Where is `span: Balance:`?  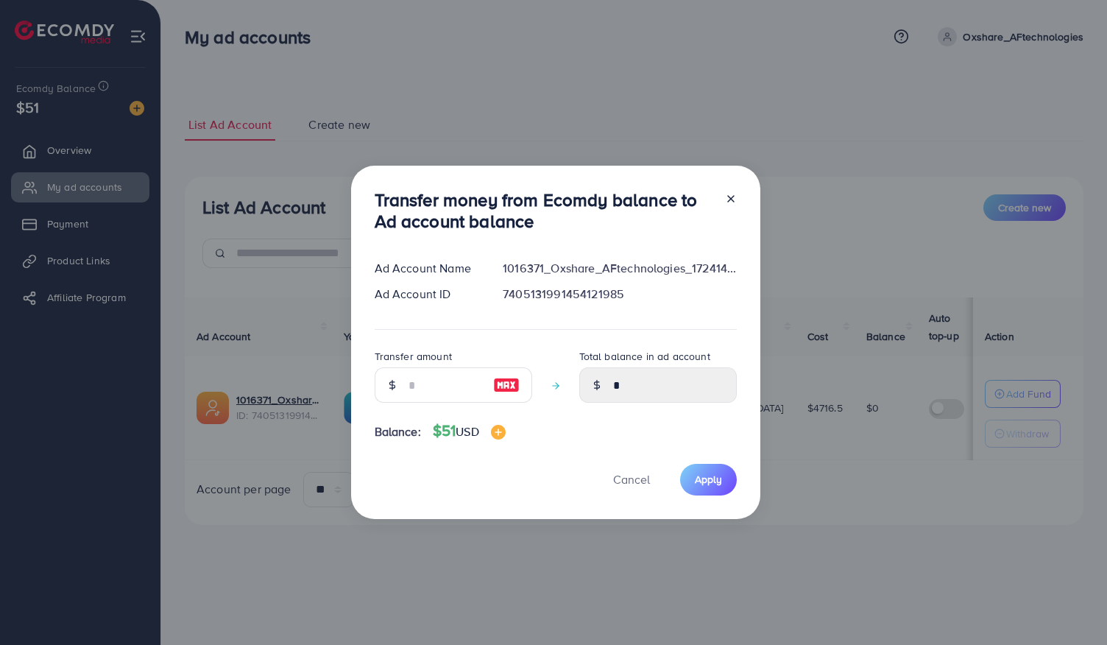 span: Balance: is located at coordinates (398, 431).